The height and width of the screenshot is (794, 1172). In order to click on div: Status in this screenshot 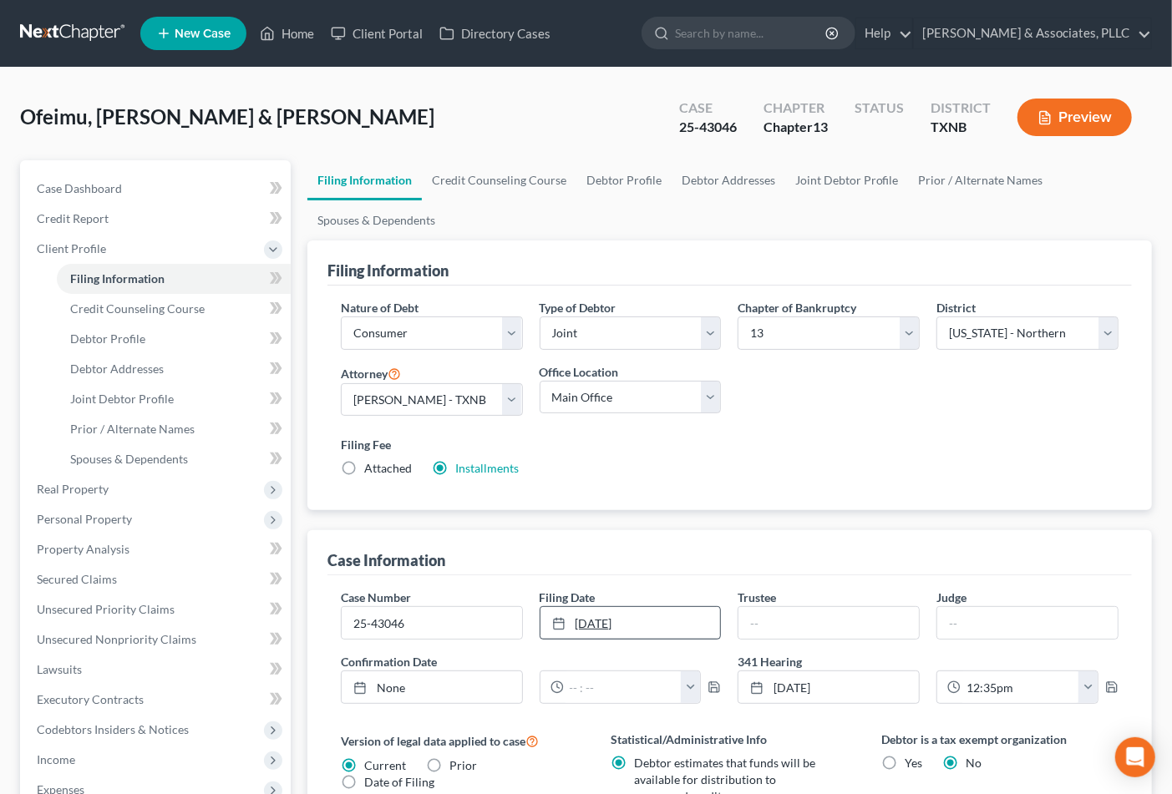, I will do `click(879, 108)`.